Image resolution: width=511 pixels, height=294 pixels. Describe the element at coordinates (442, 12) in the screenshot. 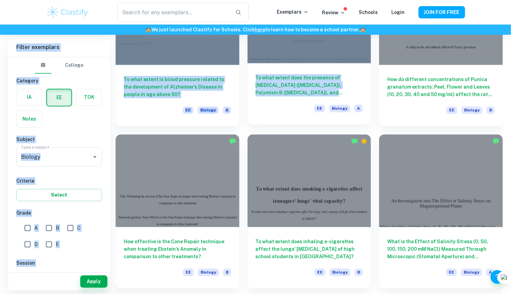

I see `button: JOIN FOR FREE` at that location.